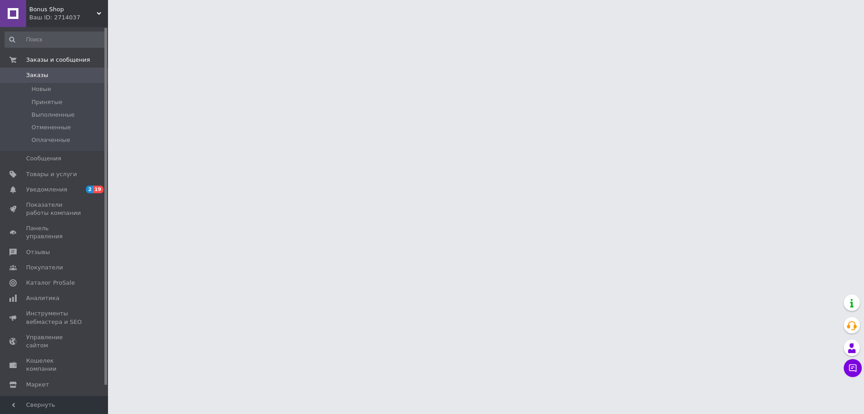 The height and width of the screenshot is (414, 864). Describe the element at coordinates (46, 189) in the screenshot. I see `span: Уведомления` at that location.